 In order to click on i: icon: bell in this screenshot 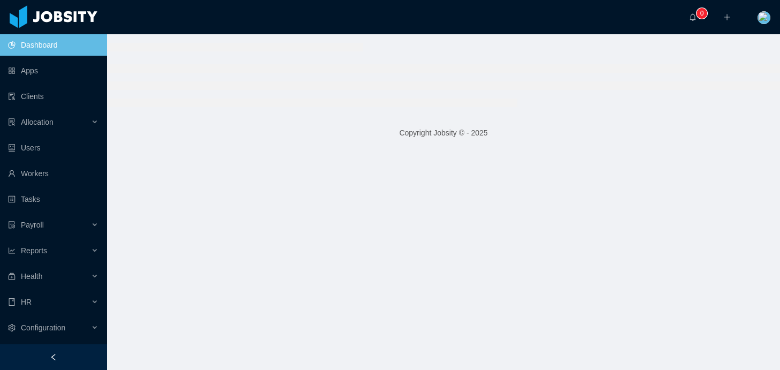, I will do `click(693, 17)`.